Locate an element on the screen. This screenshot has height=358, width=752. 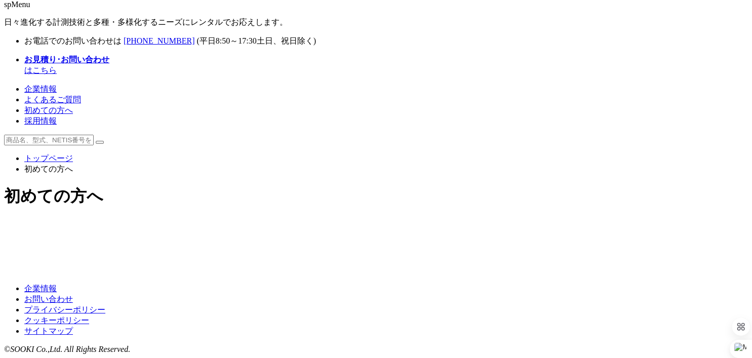
li: 初めての方へ is located at coordinates (386, 169).